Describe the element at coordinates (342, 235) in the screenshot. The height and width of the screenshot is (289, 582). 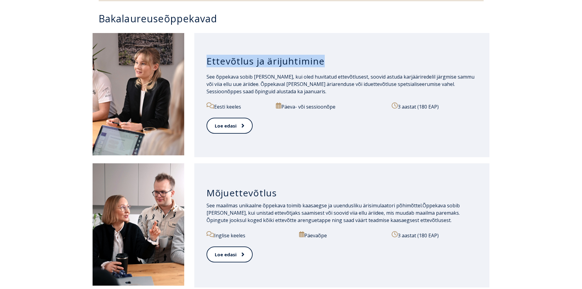
I see `p: Päevaõpe` at that location.